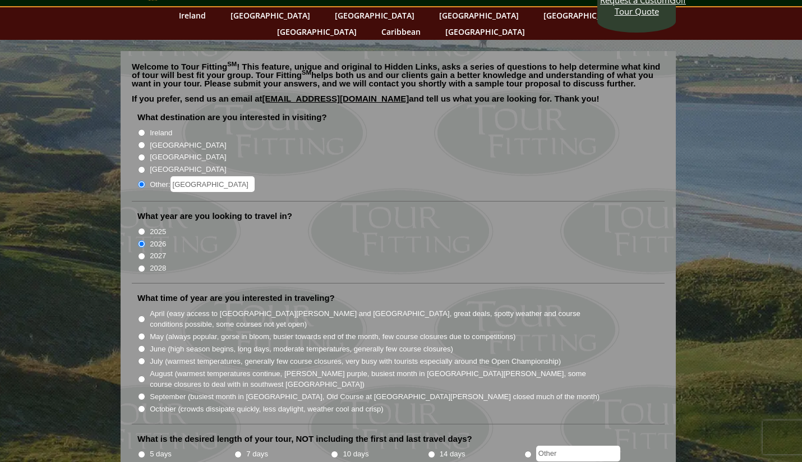 The width and height of the screenshot is (802, 462). Describe the element at coordinates (158, 268) in the screenshot. I see `label: 2028` at that location.